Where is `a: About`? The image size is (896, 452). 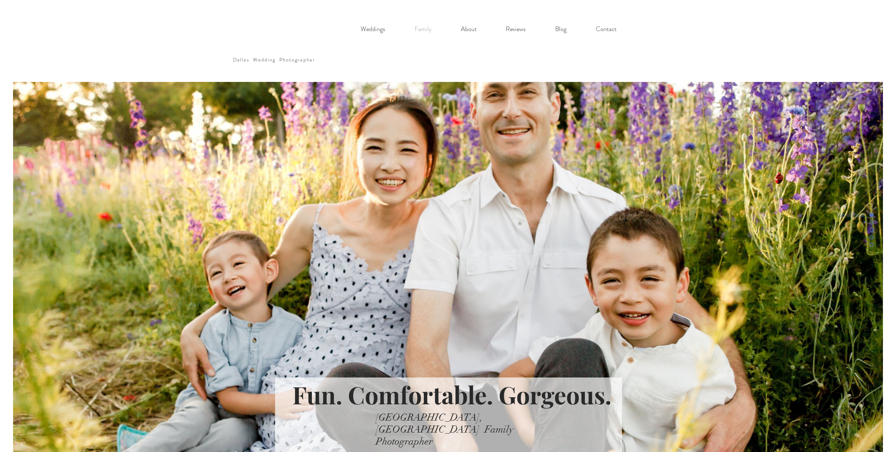 a: About is located at coordinates (469, 29).